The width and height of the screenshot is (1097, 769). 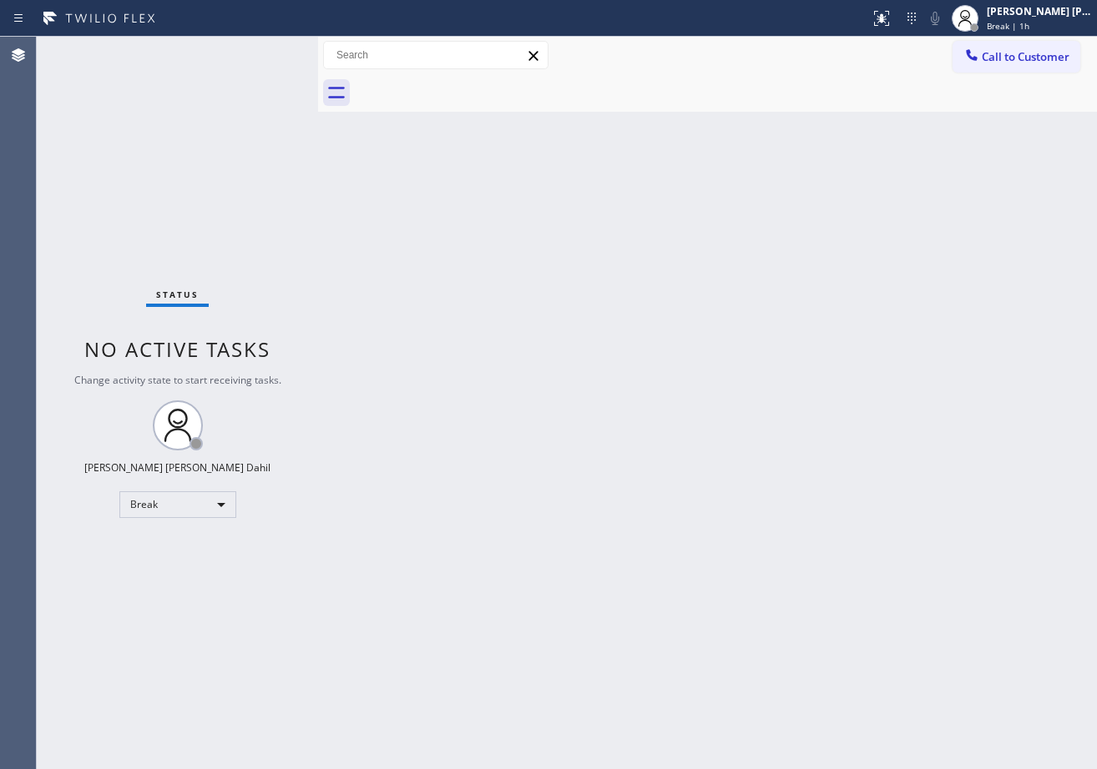 What do you see at coordinates (436, 55) in the screenshot?
I see `input: Search` at bounding box center [436, 55].